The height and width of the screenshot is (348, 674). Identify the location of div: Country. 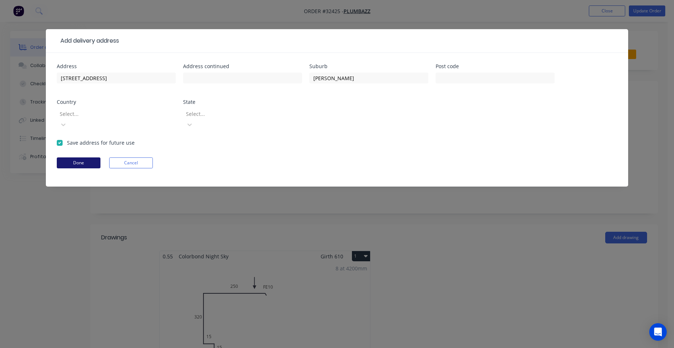
(116, 102).